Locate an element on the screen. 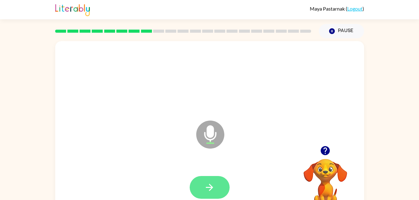 The image size is (419, 200). a: Logout is located at coordinates (354, 8).